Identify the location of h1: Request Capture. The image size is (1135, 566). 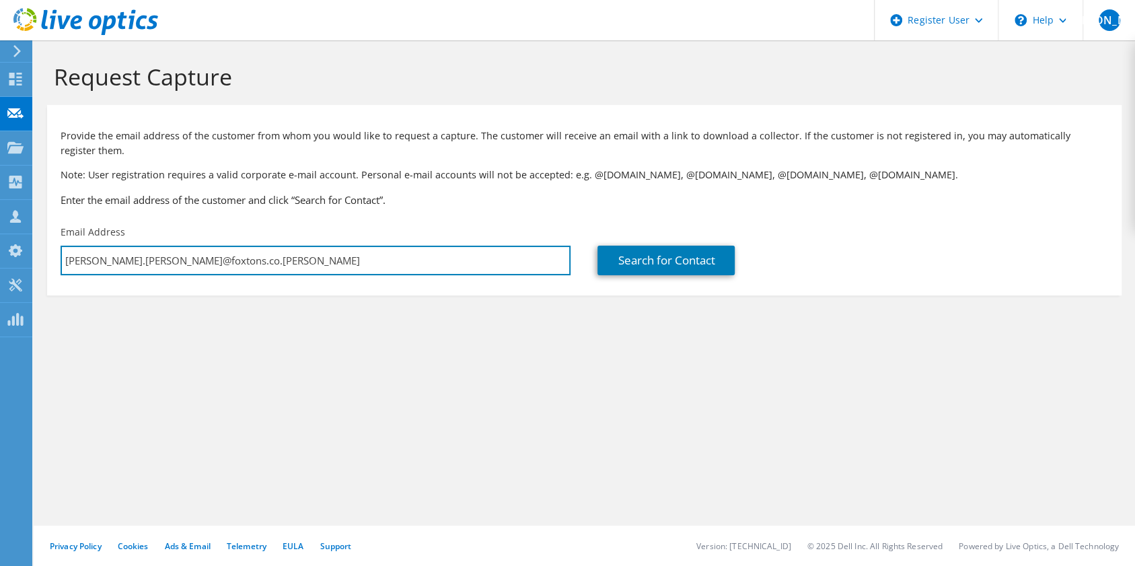
(581, 77).